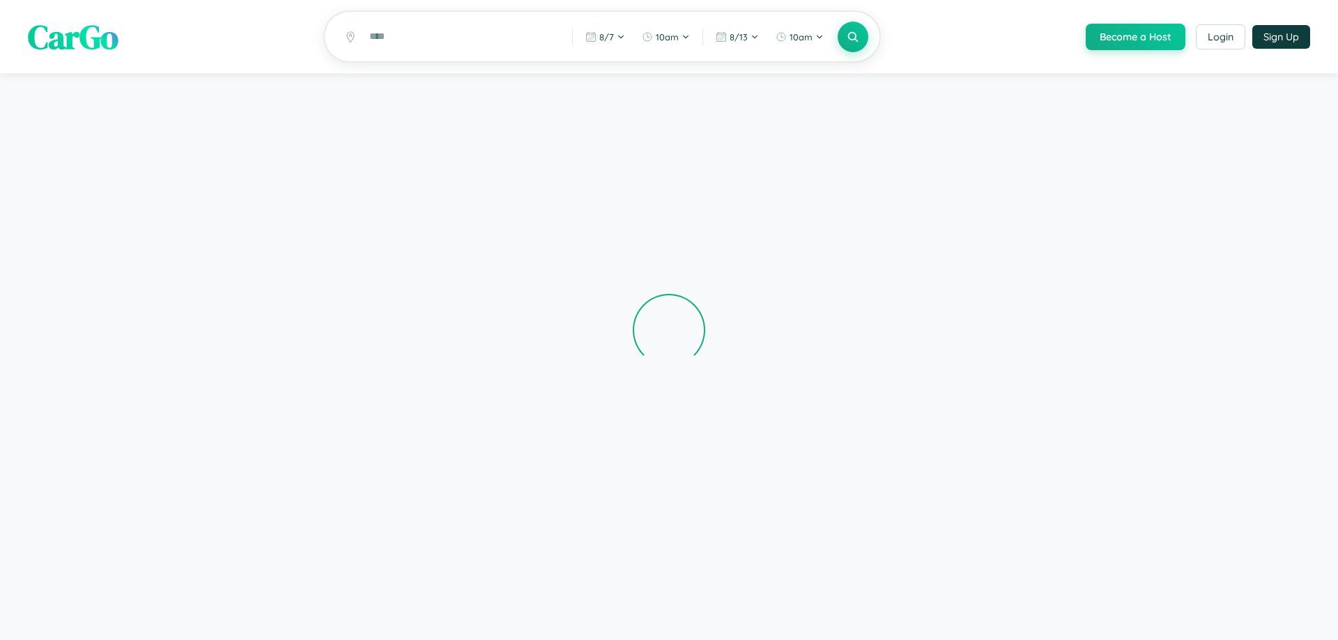  I want to click on button: 8/13, so click(737, 37).